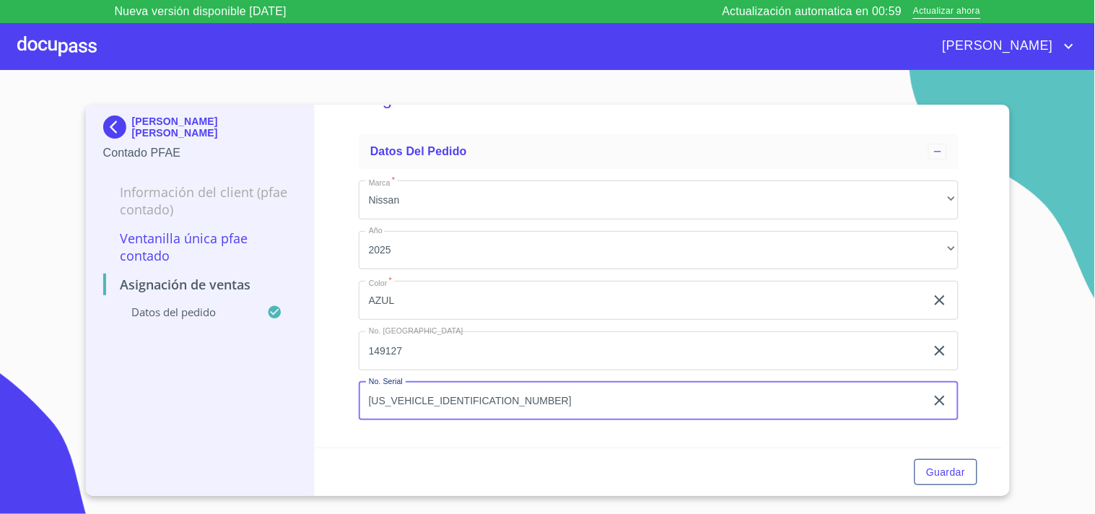  What do you see at coordinates (812, 12) in the screenshot?
I see `p: Actualización automatica en 00:59` at bounding box center [812, 12].